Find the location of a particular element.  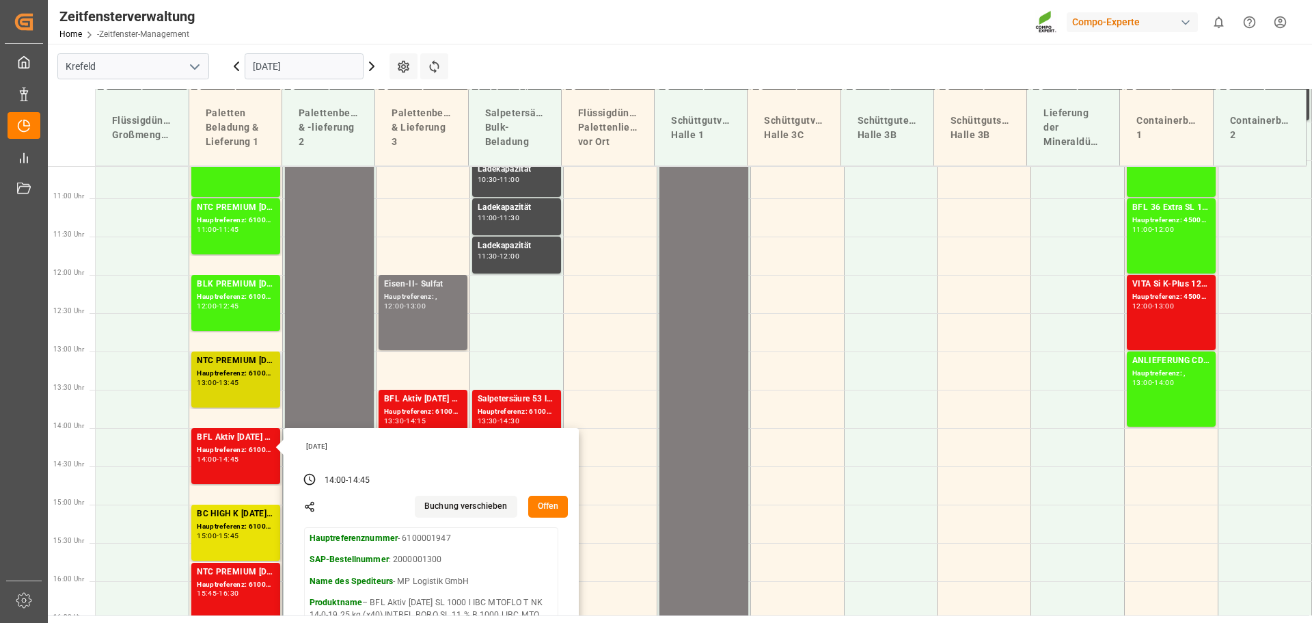

font: 12:00 Uhr is located at coordinates (68, 272).